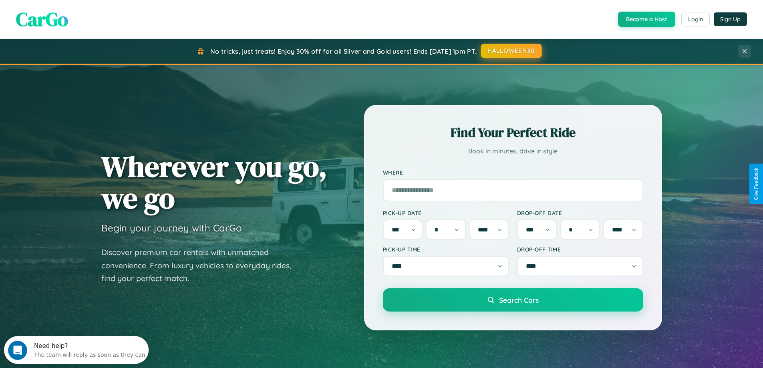 The height and width of the screenshot is (368, 763). Describe the element at coordinates (511, 51) in the screenshot. I see `button: HALLOWEEN30` at that location.